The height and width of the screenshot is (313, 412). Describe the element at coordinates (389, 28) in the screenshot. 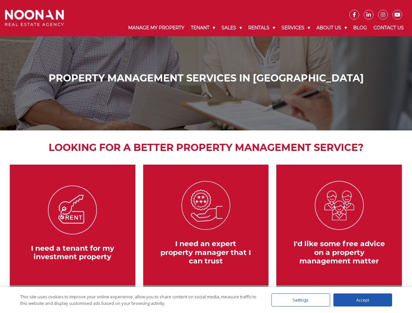

I see `a: Contact Us` at that location.